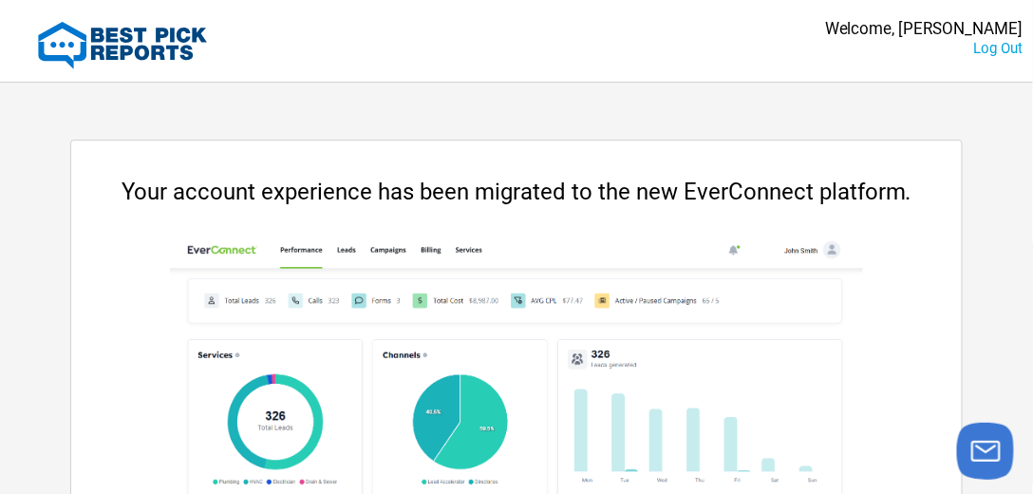  Describe the element at coordinates (986, 451) in the screenshot. I see `button: Launch chat` at that location.